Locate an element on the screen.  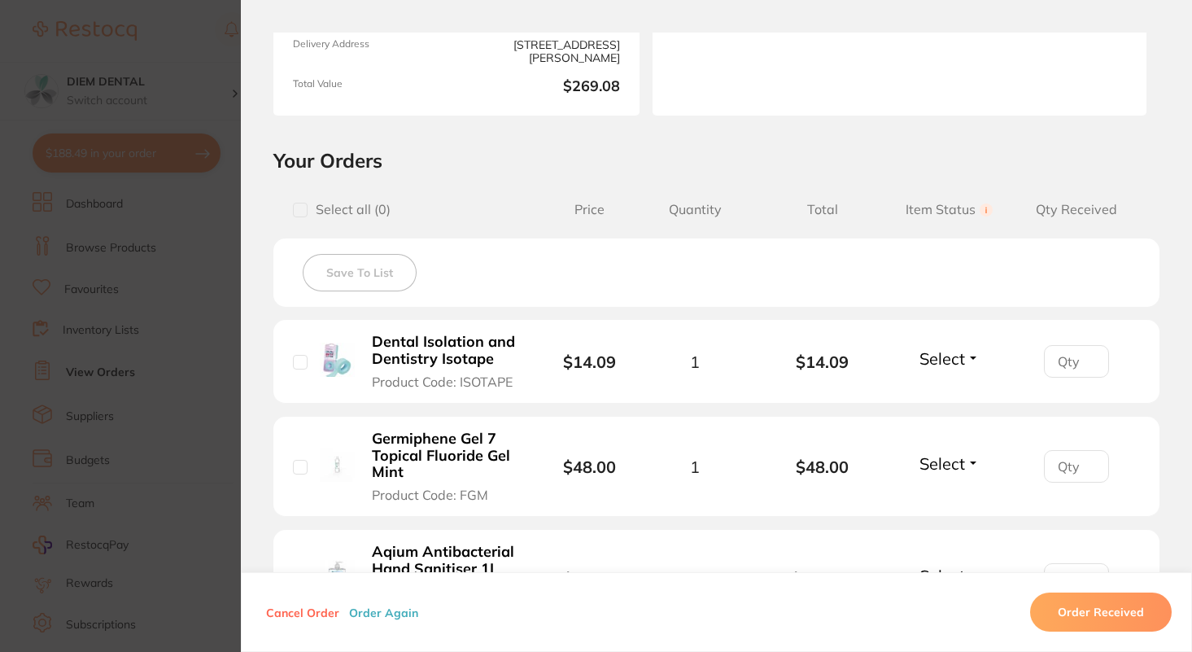
b: Dental Isolation and Dentistry Isotape is located at coordinates (445, 350).